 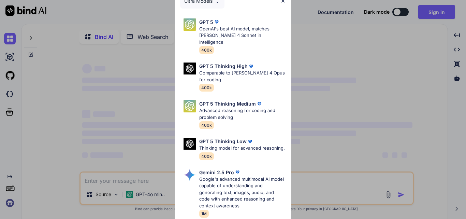 I want to click on p: Google's advanced multimodal AI model capable of understanding and generating text, images, audio..., so click(x=243, y=193).